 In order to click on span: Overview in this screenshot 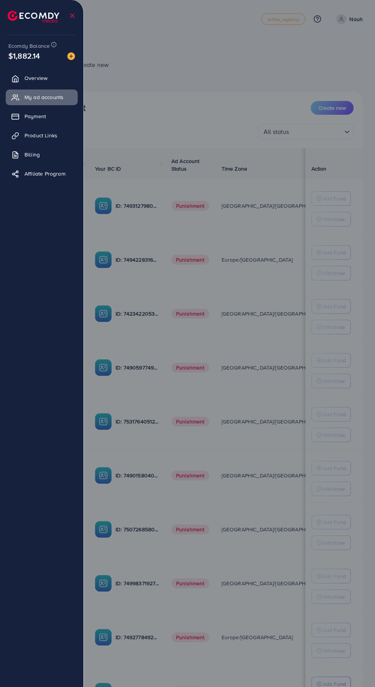, I will do `click(36, 78)`.